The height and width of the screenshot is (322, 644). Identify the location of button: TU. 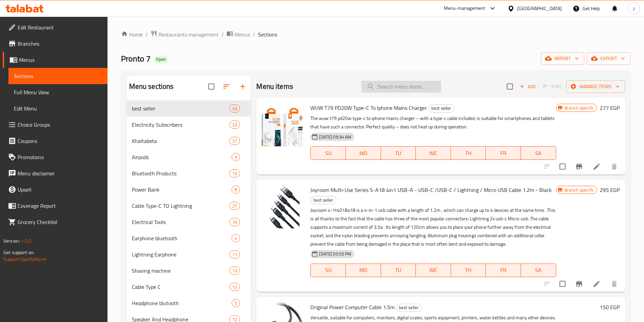
(399, 271).